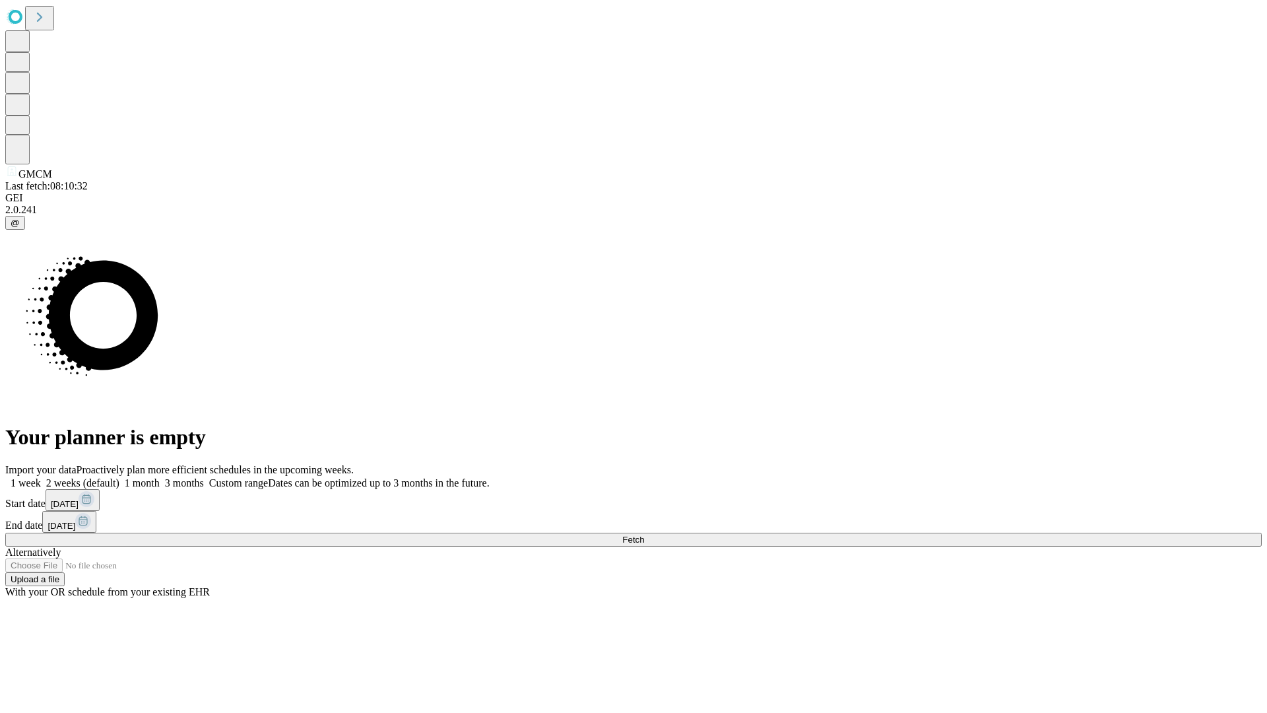  What do you see at coordinates (238, 482) in the screenshot?
I see `span: Custom range` at bounding box center [238, 482].